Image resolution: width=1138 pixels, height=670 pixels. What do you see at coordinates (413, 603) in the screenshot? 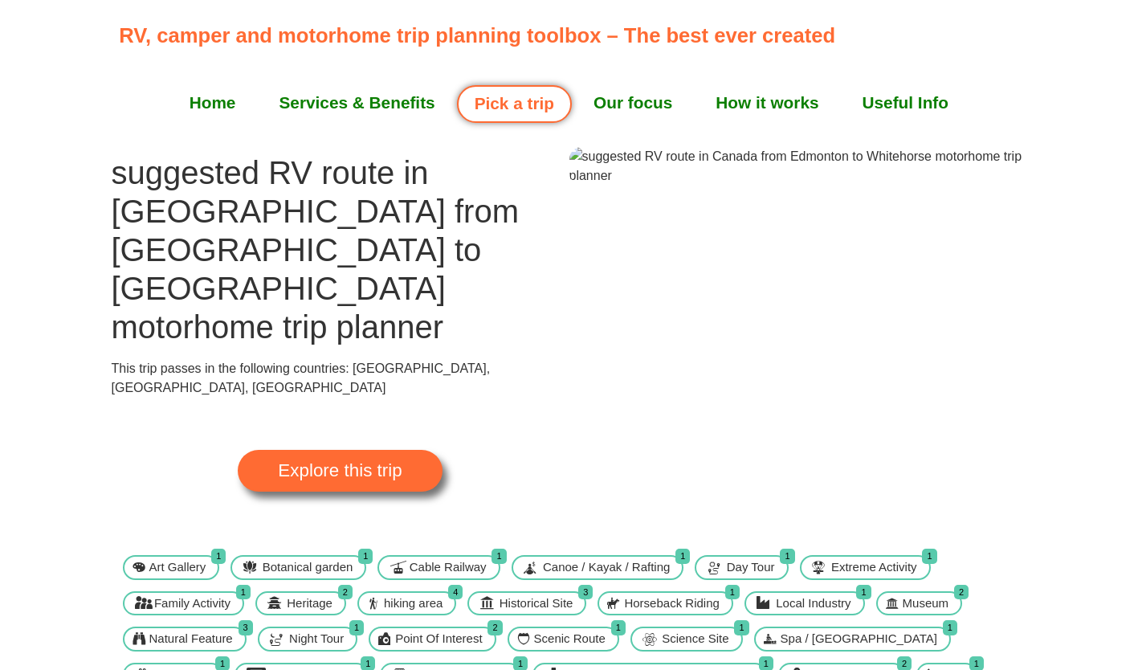
I see `span: hiking area` at bounding box center [413, 603].